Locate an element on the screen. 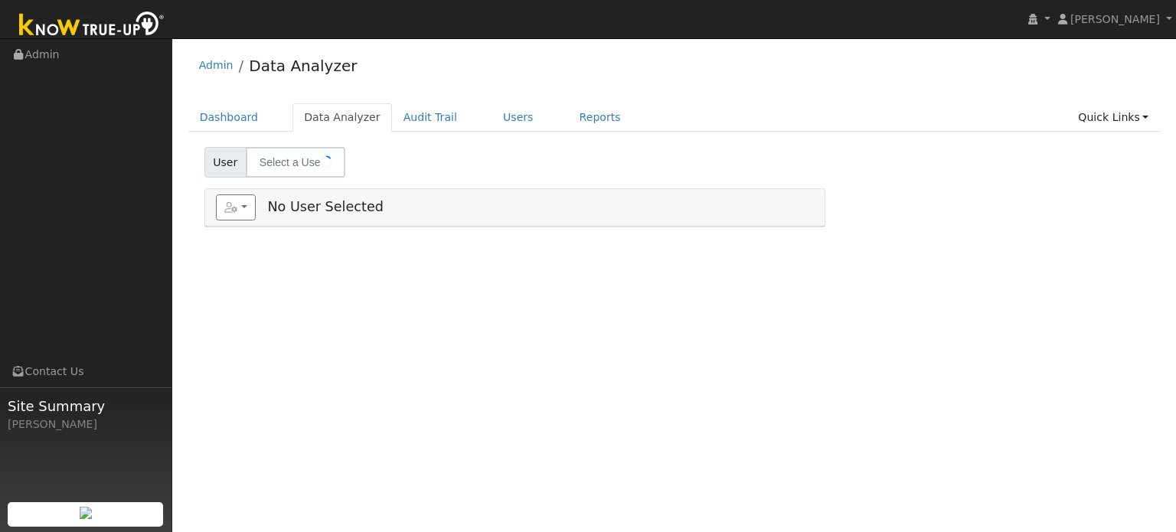 Image resolution: width=1176 pixels, height=532 pixels. a: Users is located at coordinates (518, 117).